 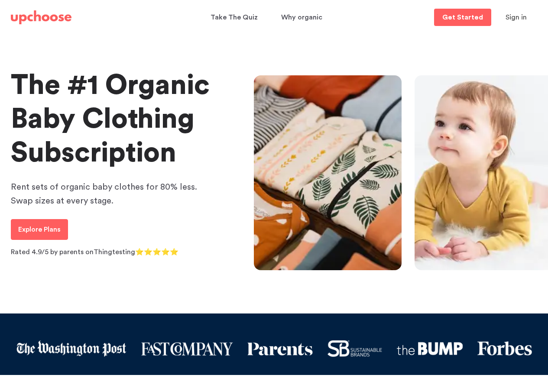 What do you see at coordinates (114, 252) in the screenshot?
I see `a: Thingtesting` at bounding box center [114, 252].